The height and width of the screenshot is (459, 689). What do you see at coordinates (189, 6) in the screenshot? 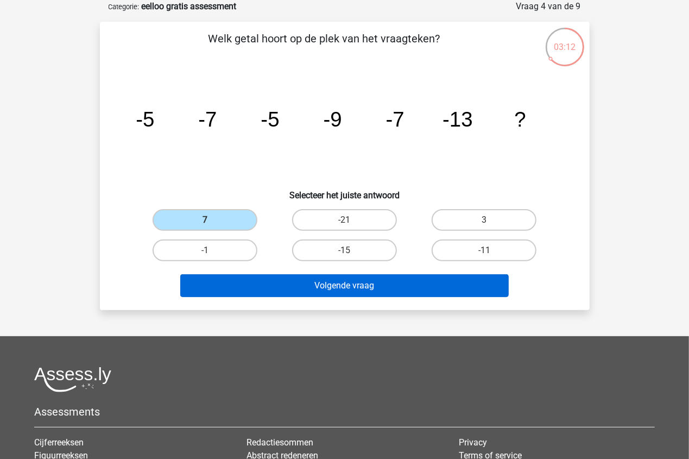
I see `strong: eelloo gratis assessment` at bounding box center [189, 6].